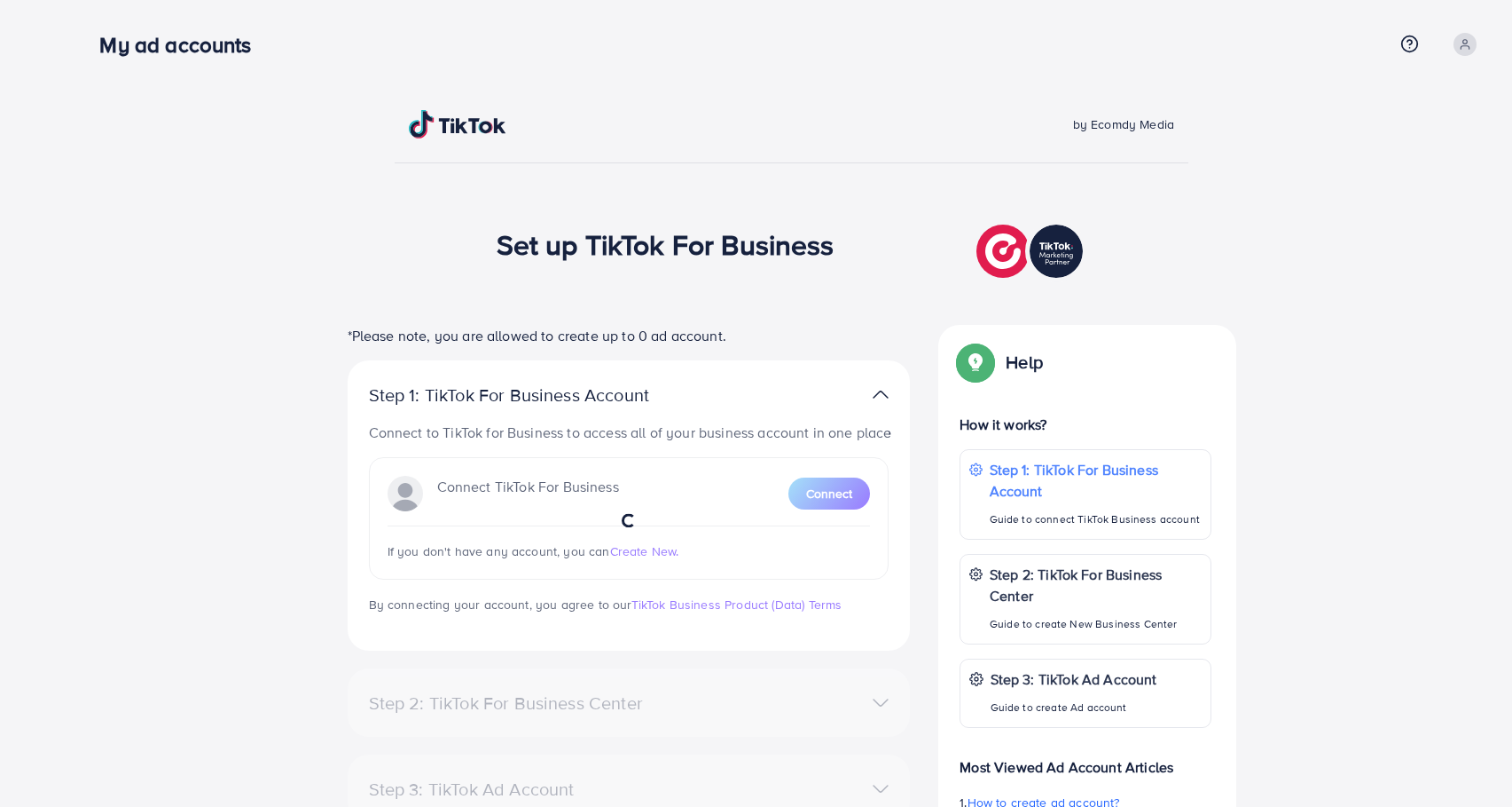 This screenshot has height=807, width=1512. Describe the element at coordinates (665, 244) in the screenshot. I see `h1: Set up TikTok For Business` at that location.